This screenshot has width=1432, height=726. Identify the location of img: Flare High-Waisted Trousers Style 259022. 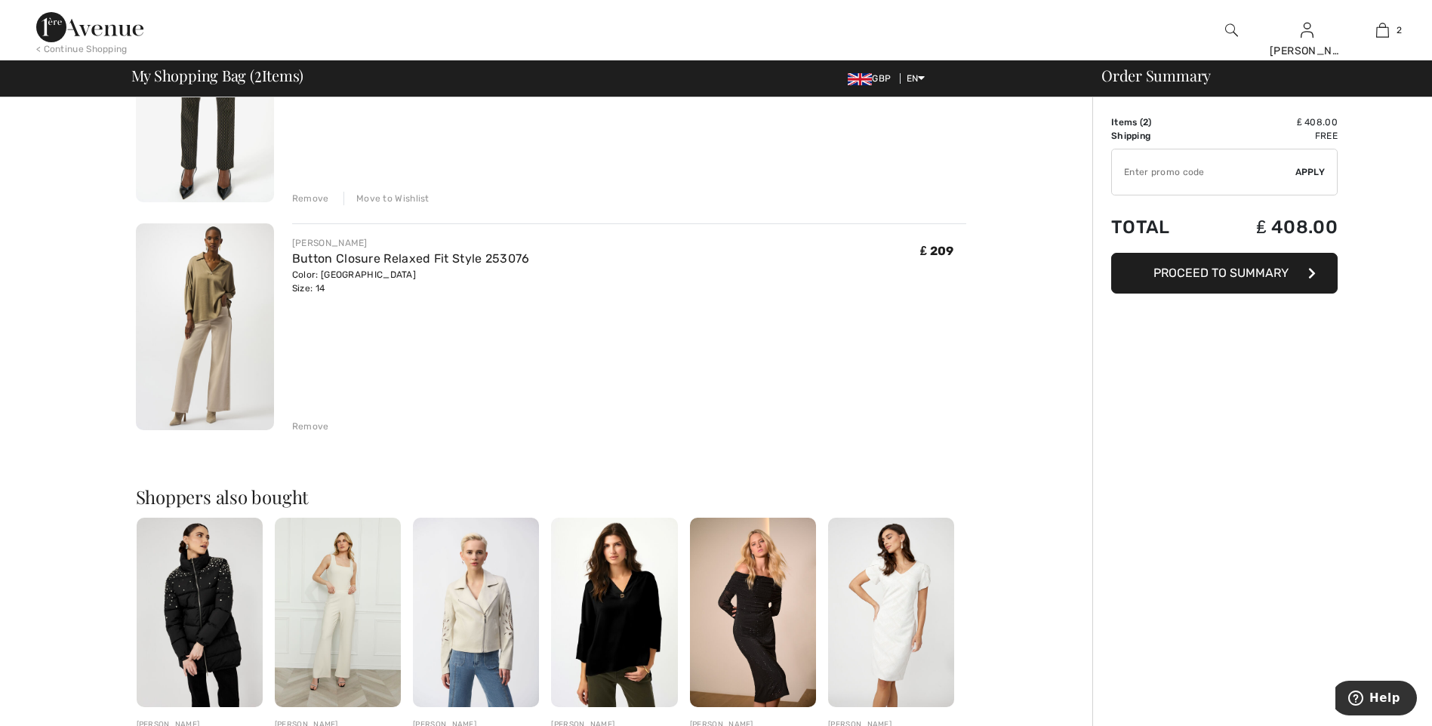
(337, 612).